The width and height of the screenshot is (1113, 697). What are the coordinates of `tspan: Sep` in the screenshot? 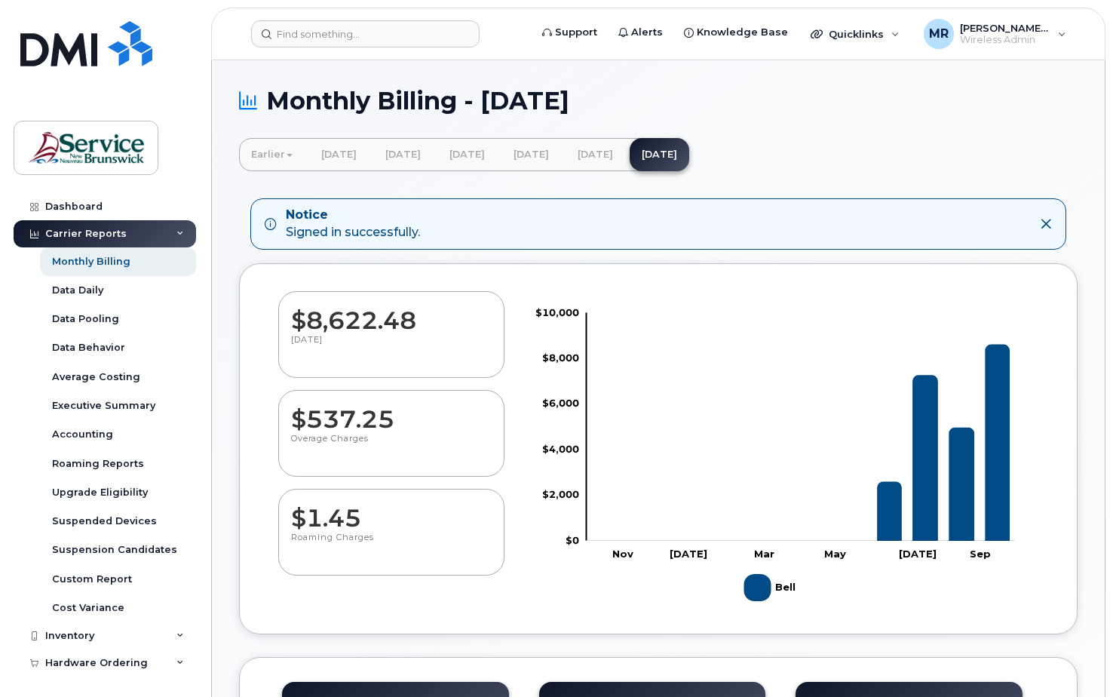 It's located at (980, 553).